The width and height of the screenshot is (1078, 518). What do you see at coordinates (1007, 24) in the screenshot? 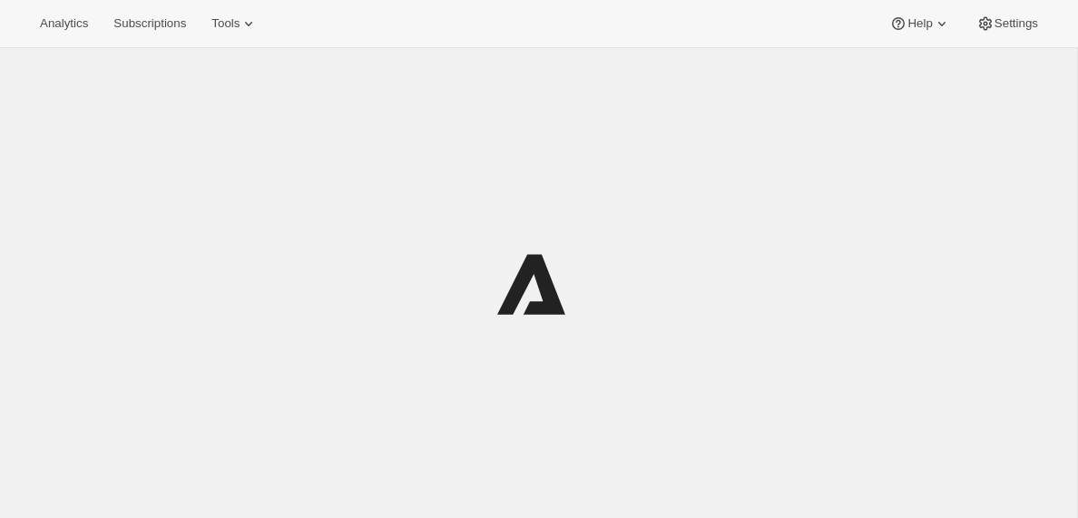
I see `button: Settings` at bounding box center [1007, 24].